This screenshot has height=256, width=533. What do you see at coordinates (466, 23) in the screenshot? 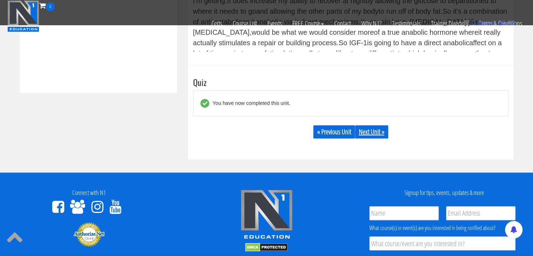
I see `img: icon11.png` at bounding box center [466, 23].